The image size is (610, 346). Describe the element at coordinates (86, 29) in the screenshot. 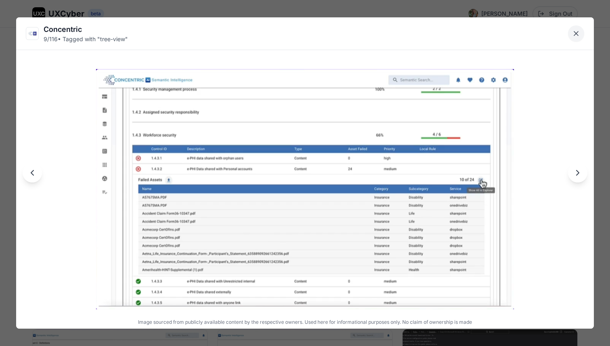

I see `div: Concentric` at that location.